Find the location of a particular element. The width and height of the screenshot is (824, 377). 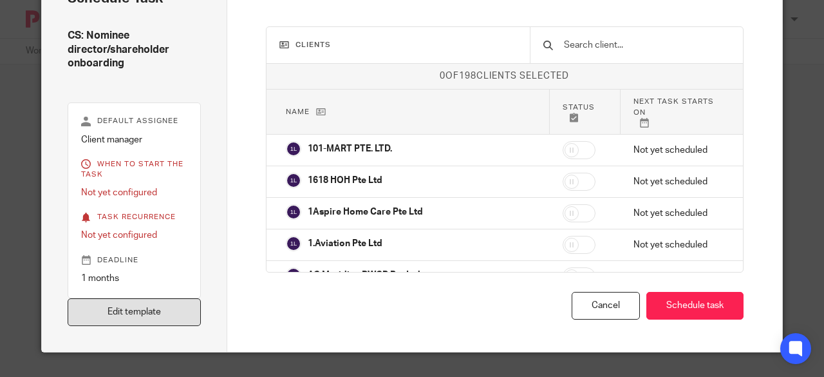

p: 1Aspire Home Care Pte Ltd is located at coordinates (365, 212).